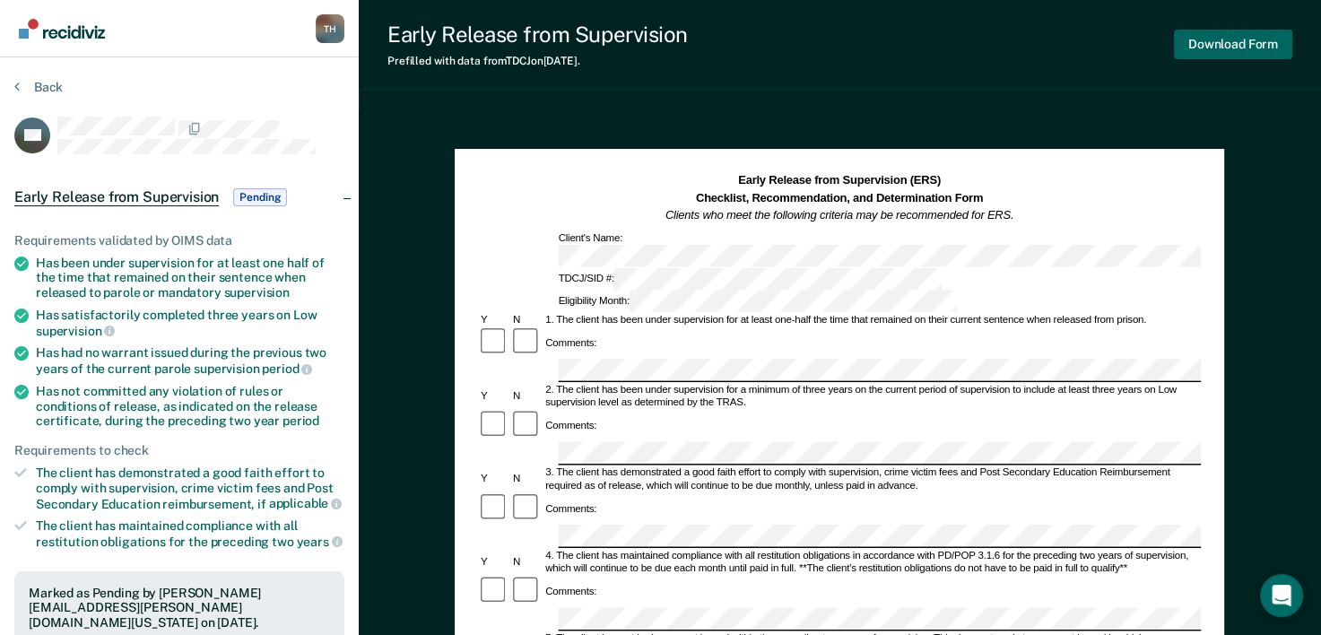 This screenshot has height=635, width=1321. What do you see at coordinates (319, 542) in the screenshot?
I see `span: years` at bounding box center [319, 542].